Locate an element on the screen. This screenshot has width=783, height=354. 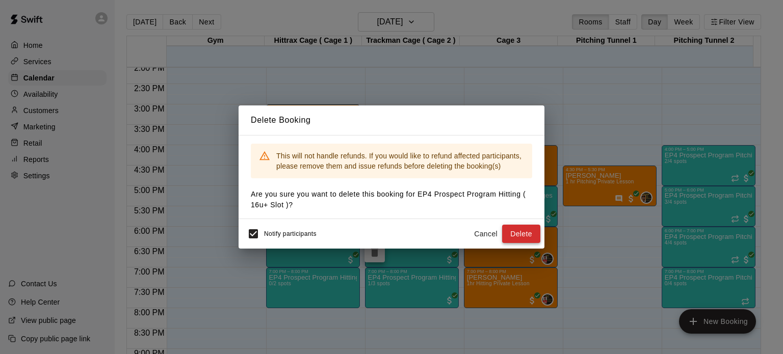
h2: Delete Booking is located at coordinates (391, 120).